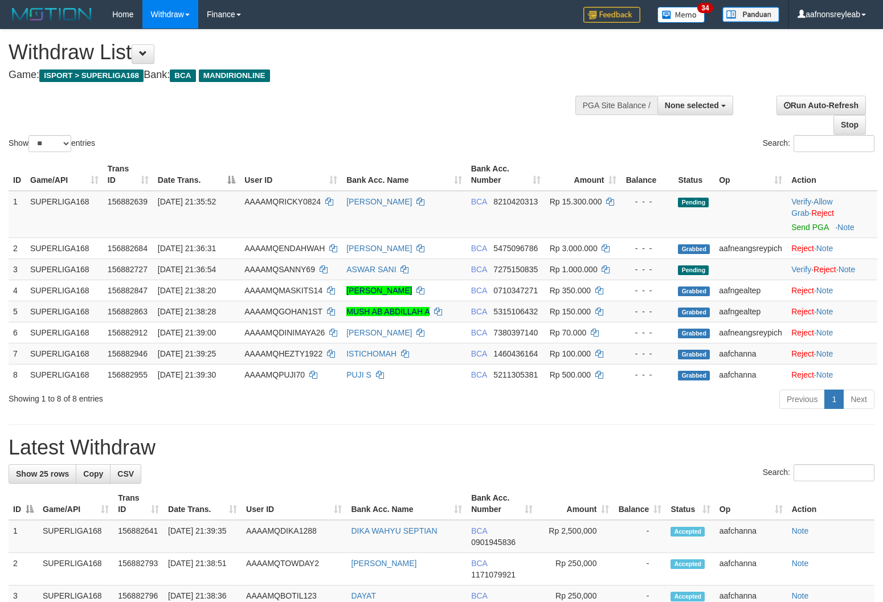 The image size is (883, 602). Describe the element at coordinates (293, 75) in the screenshot. I see `h4: Game: Bank:` at that location.